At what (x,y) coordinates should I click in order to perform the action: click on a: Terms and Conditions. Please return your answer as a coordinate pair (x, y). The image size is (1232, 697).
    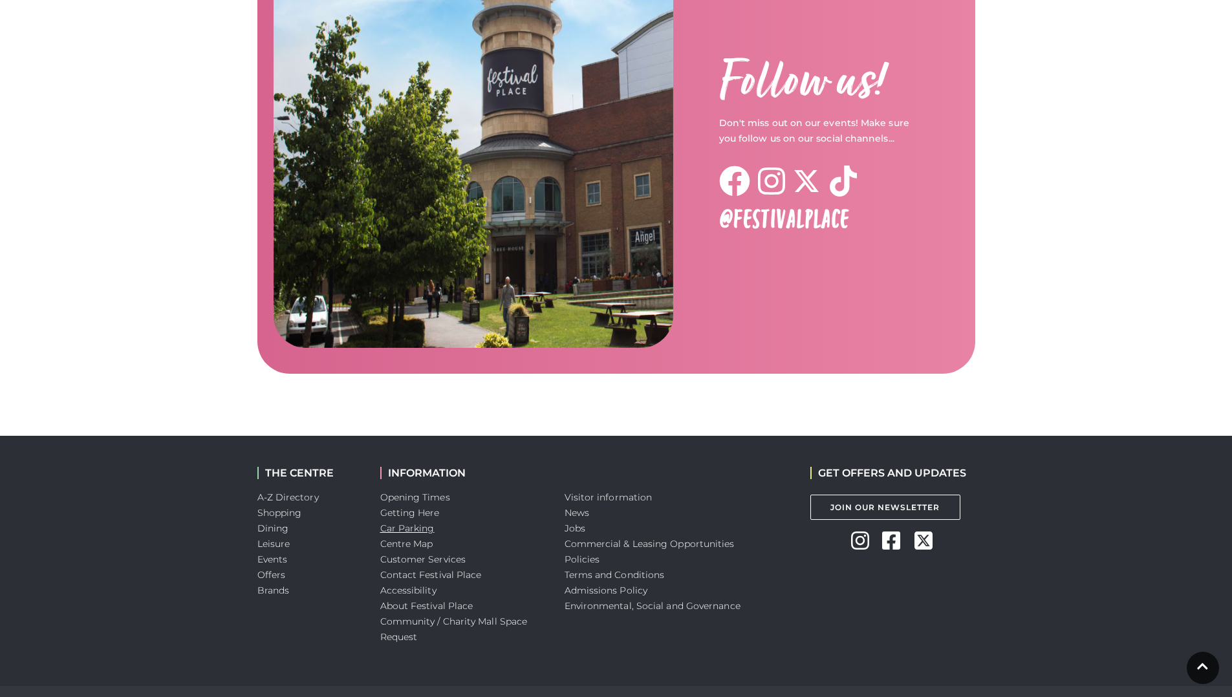
    Looking at the image, I should click on (614, 575).